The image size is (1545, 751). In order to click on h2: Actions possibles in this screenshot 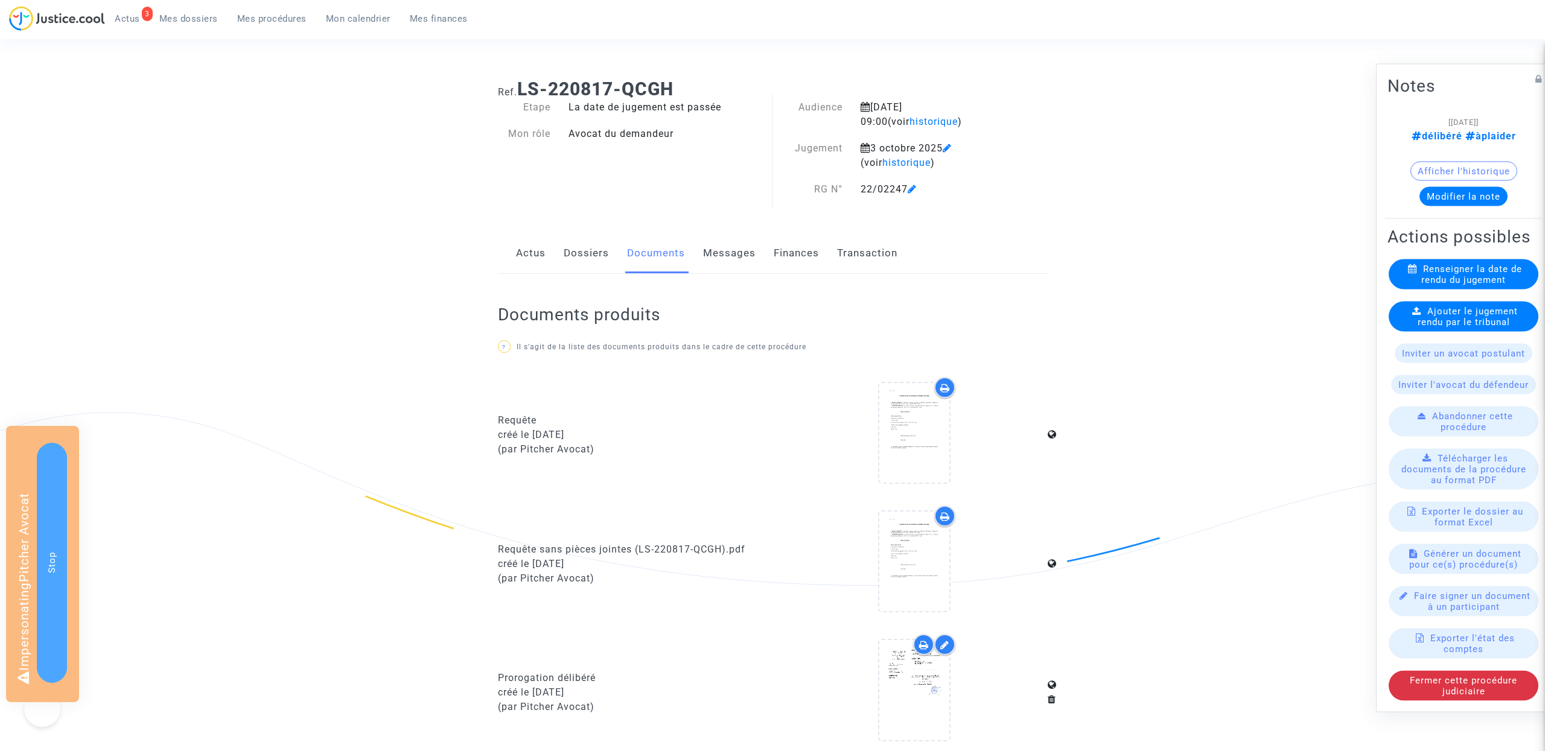, I will do `click(1463, 236)`.